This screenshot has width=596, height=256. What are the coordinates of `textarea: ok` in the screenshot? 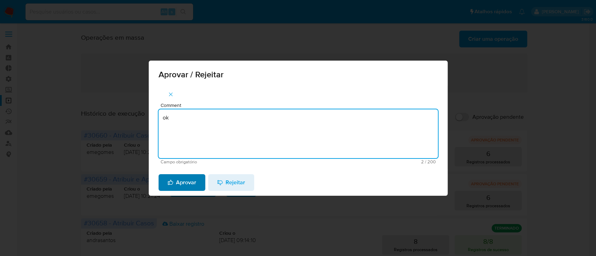 It's located at (298, 134).